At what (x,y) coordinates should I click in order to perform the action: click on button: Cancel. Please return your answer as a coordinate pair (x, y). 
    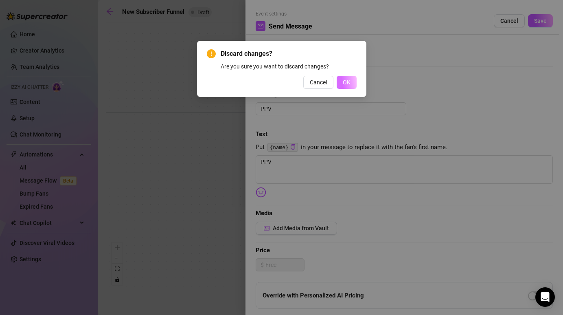
    Looking at the image, I should click on (318, 82).